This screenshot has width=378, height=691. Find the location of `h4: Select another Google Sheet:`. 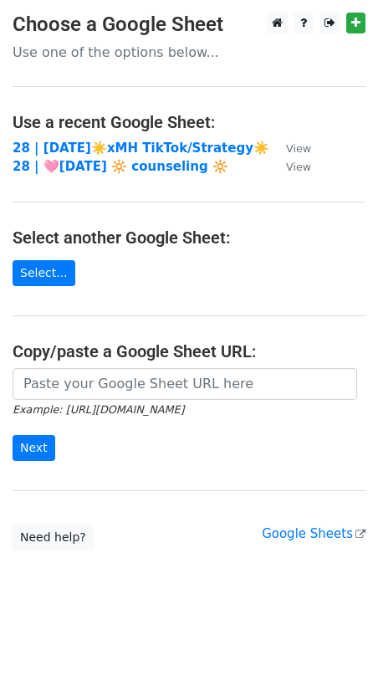

h4: Select another Google Sheet: is located at coordinates (189, 238).